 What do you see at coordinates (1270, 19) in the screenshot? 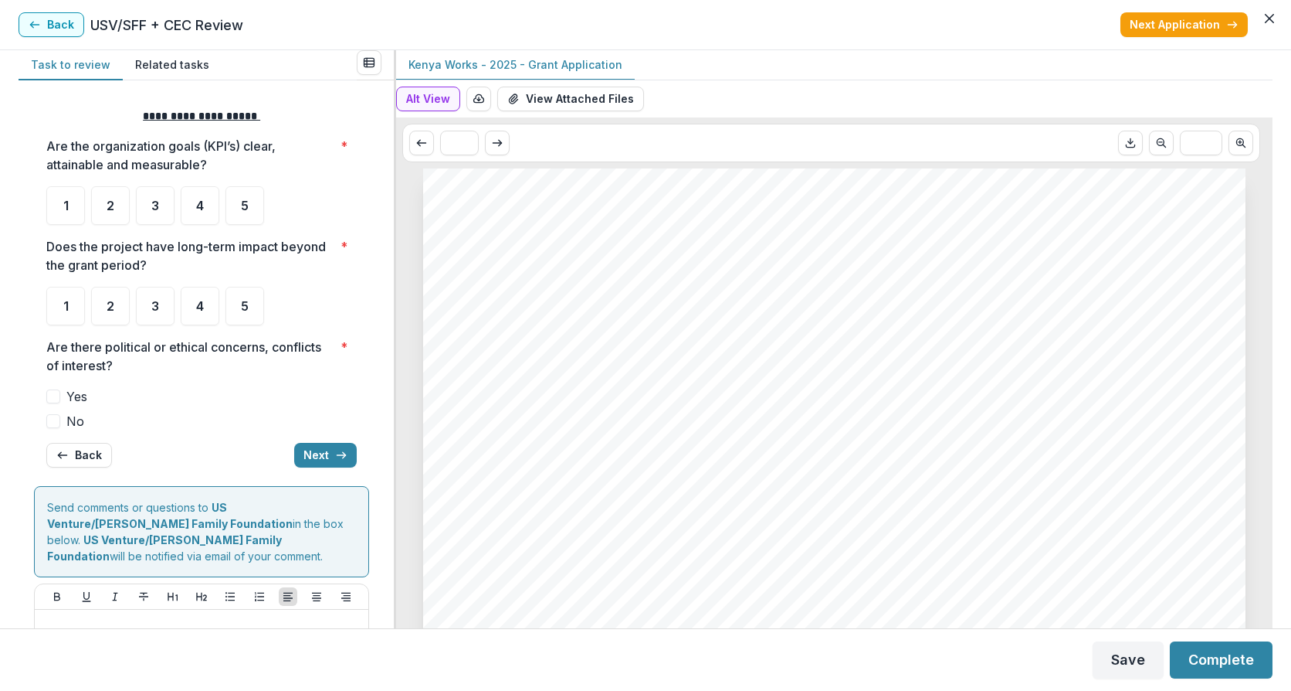
I see `button: Close` at bounding box center [1270, 19].